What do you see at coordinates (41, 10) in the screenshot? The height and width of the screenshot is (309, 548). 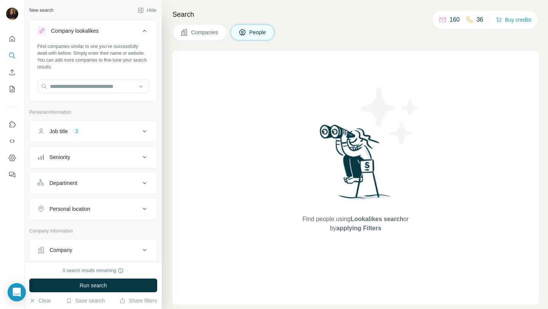 I see `div: New search` at bounding box center [41, 10].